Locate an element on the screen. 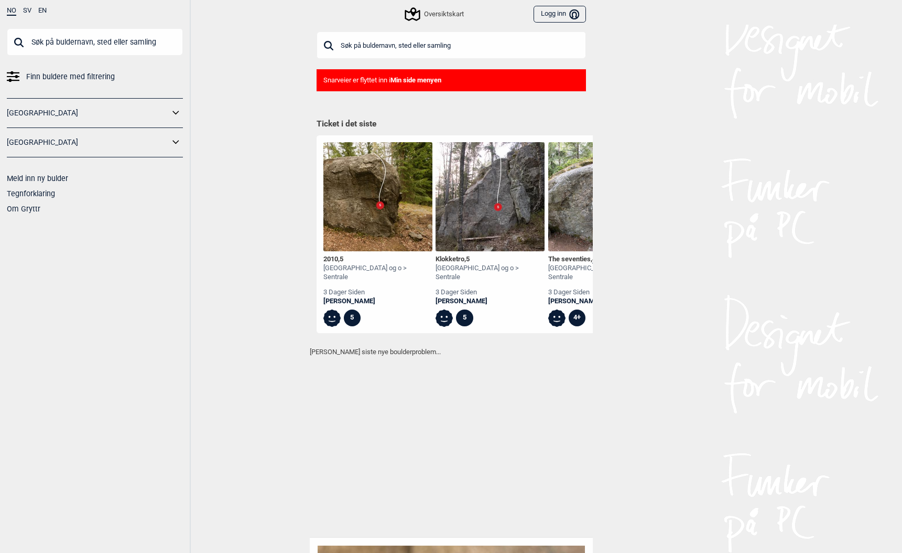  div: 2010 , is located at coordinates (378, 259).